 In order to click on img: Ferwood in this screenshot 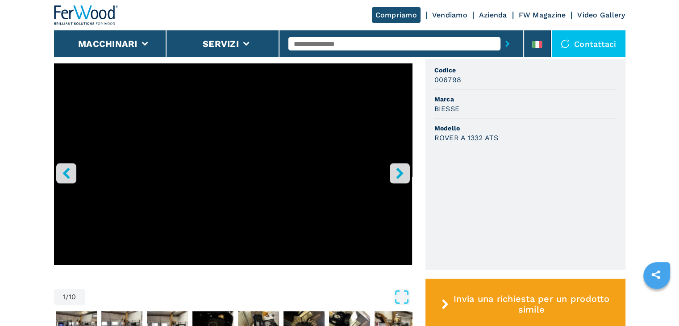, I will do `click(86, 15)`.